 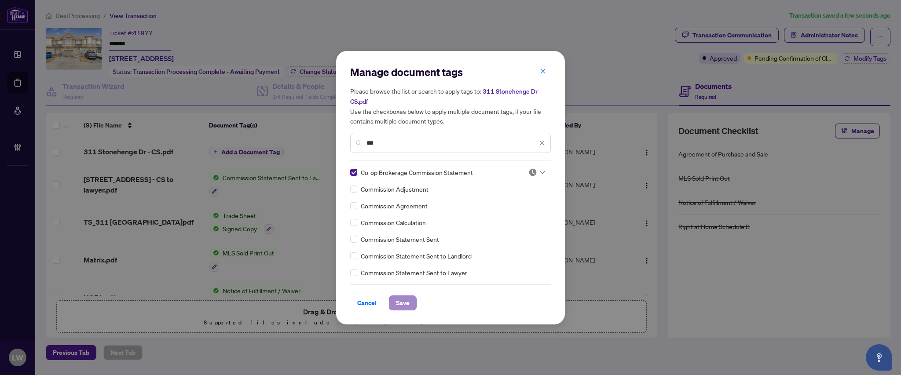 What do you see at coordinates (395, 189) in the screenshot?
I see `span: Commission Adjustment` at bounding box center [395, 189].